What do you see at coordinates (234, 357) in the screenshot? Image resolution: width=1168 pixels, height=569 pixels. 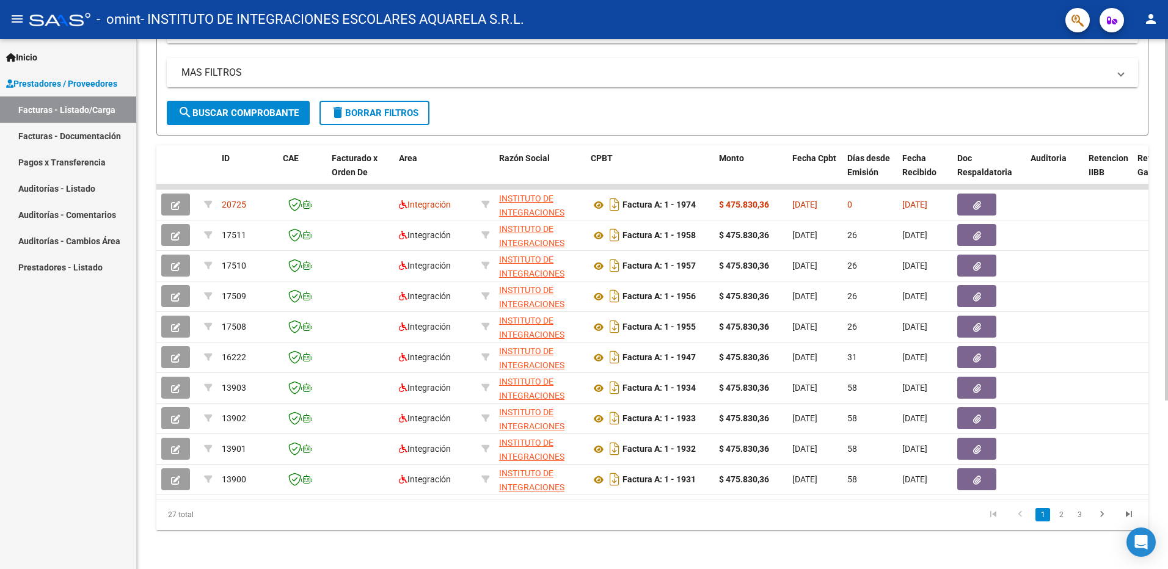 I see `span: 16222` at bounding box center [234, 357].